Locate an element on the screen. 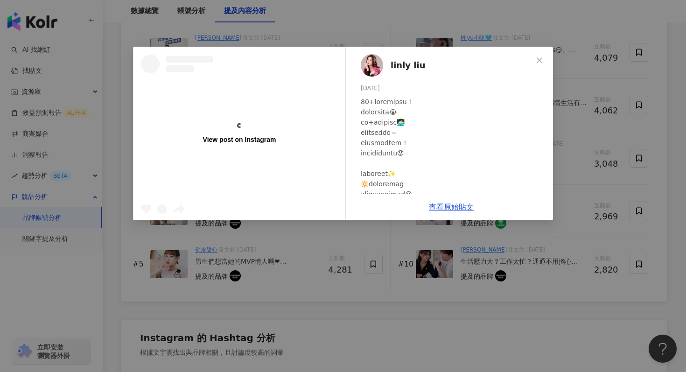 The width and height of the screenshot is (686, 372). button: Close is located at coordinates (540, 60).